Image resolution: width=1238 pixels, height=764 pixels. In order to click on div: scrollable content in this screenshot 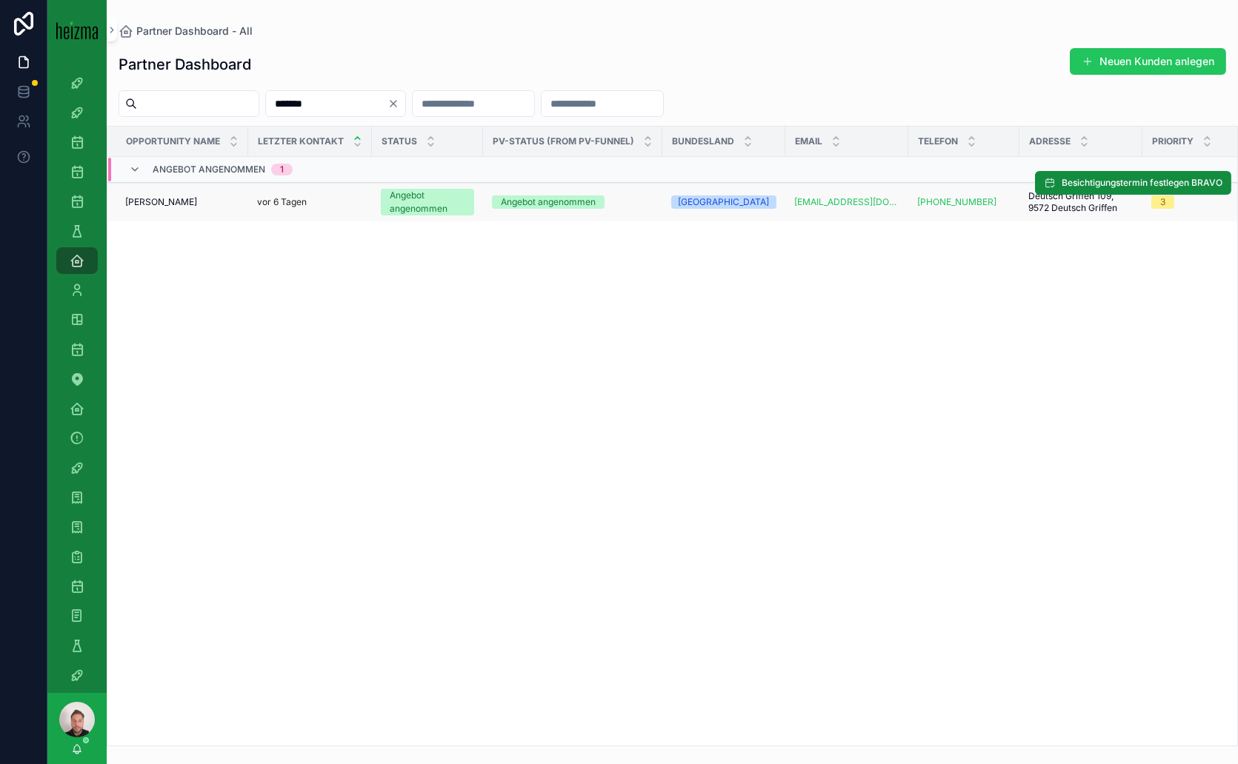, I will do `click(77, 376)`.